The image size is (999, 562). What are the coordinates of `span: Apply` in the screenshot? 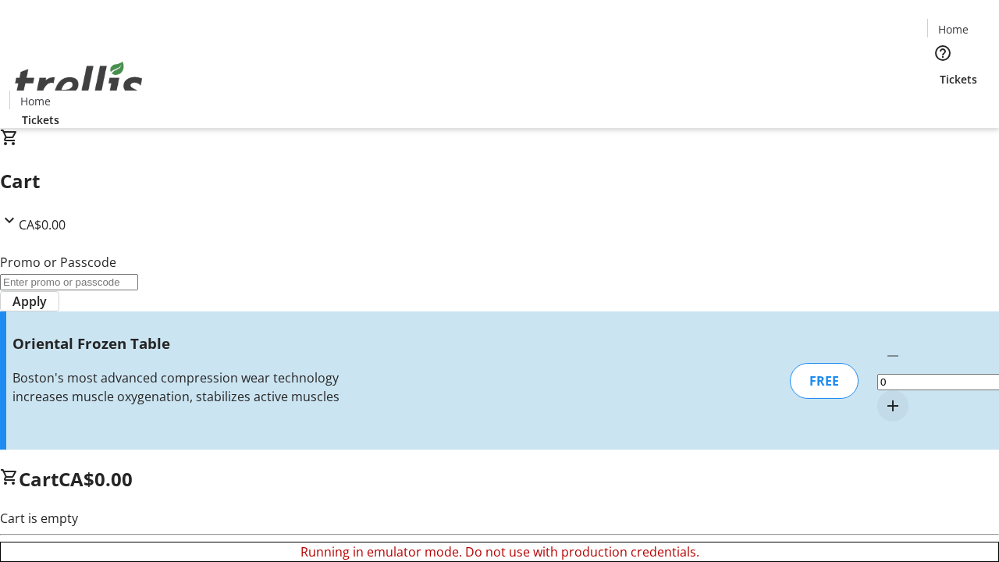 It's located at (30, 301).